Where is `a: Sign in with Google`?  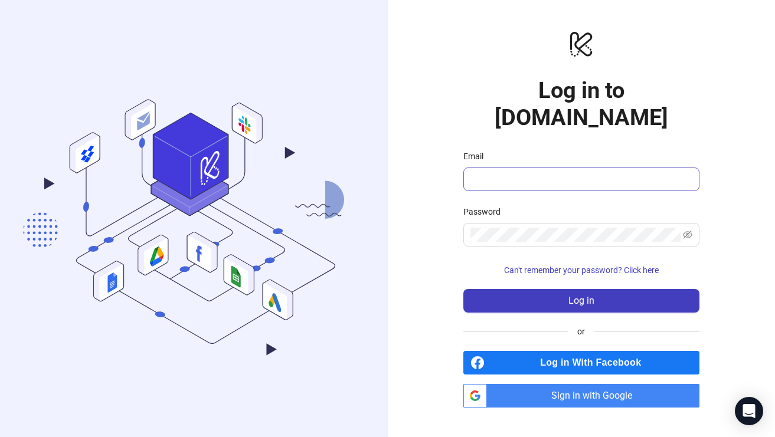 a: Sign in with Google is located at coordinates (581, 396).